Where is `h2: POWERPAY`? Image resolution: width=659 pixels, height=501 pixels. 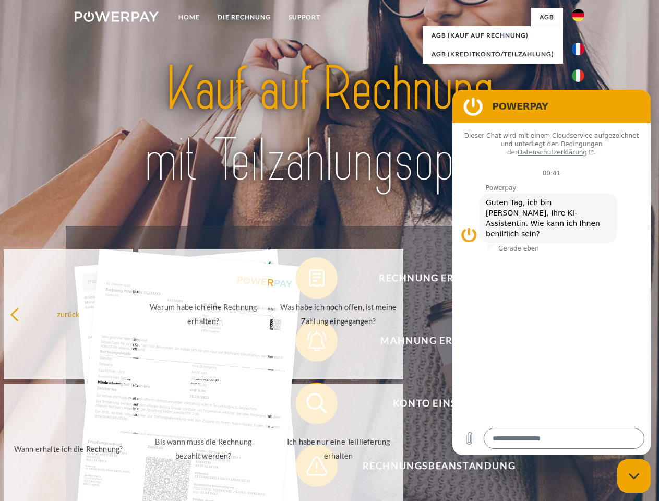 h2: POWERPAY is located at coordinates (114, 17).